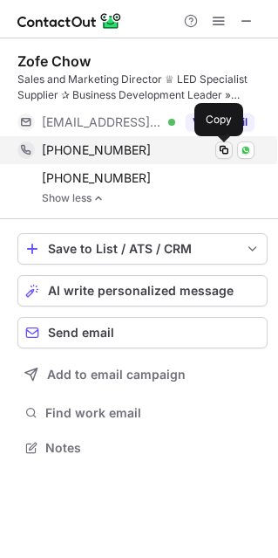  Describe the element at coordinates (142, 333) in the screenshot. I see `button: Send email` at that location.